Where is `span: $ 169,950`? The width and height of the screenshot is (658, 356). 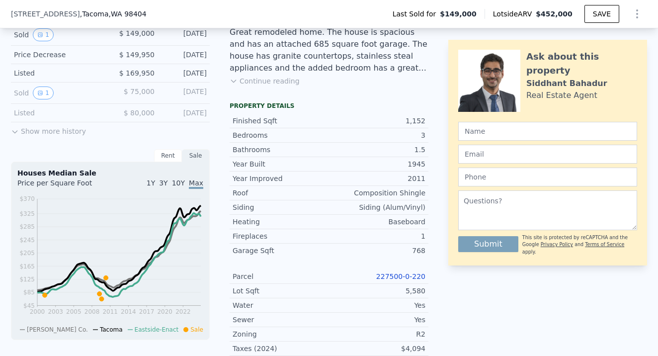
span: $ 169,950 is located at coordinates (137, 73).